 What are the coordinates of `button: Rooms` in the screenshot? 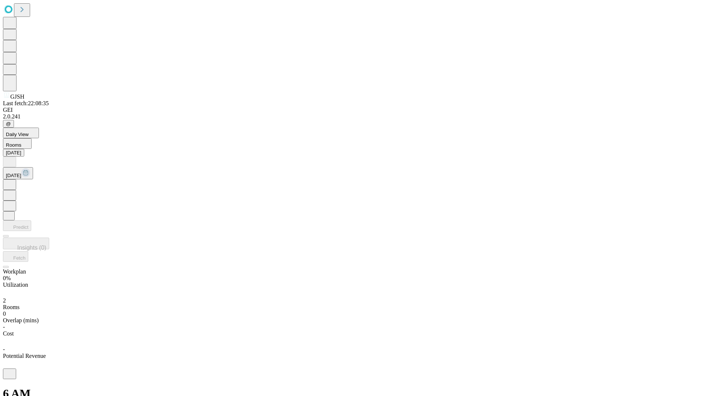 It's located at (17, 144).